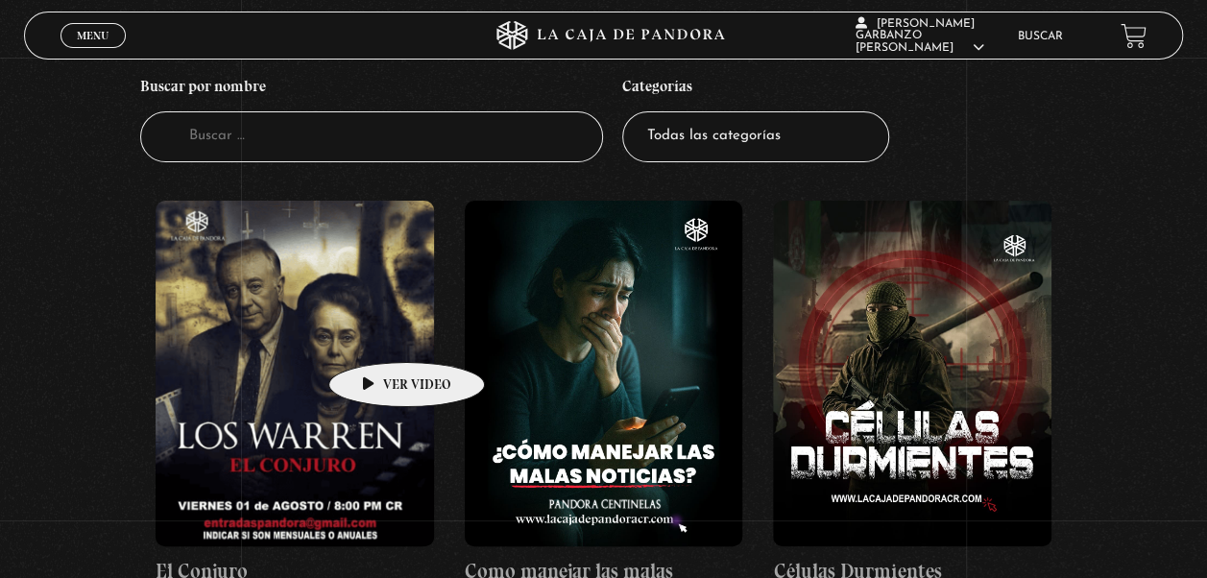 This screenshot has height=578, width=1207. Describe the element at coordinates (92, 36) in the screenshot. I see `span: Menu` at that location.